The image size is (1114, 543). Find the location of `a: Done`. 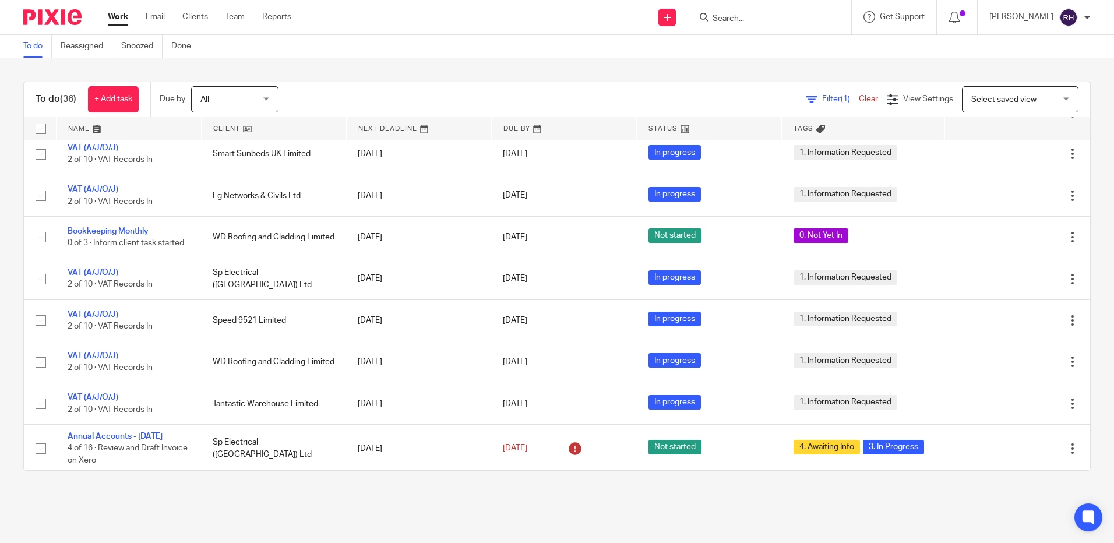

a: Done is located at coordinates (185, 46).